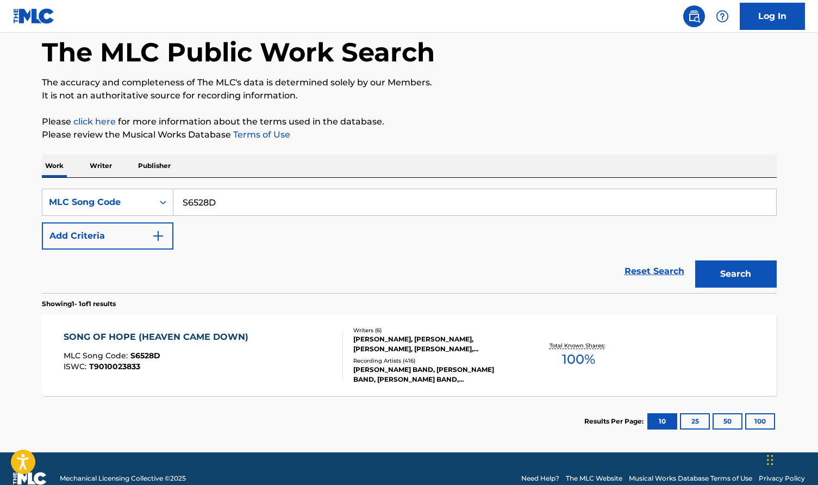 This screenshot has height=485, width=818. What do you see at coordinates (690, 478) in the screenshot?
I see `a: Musical Works Database Terms of Use` at bounding box center [690, 478].